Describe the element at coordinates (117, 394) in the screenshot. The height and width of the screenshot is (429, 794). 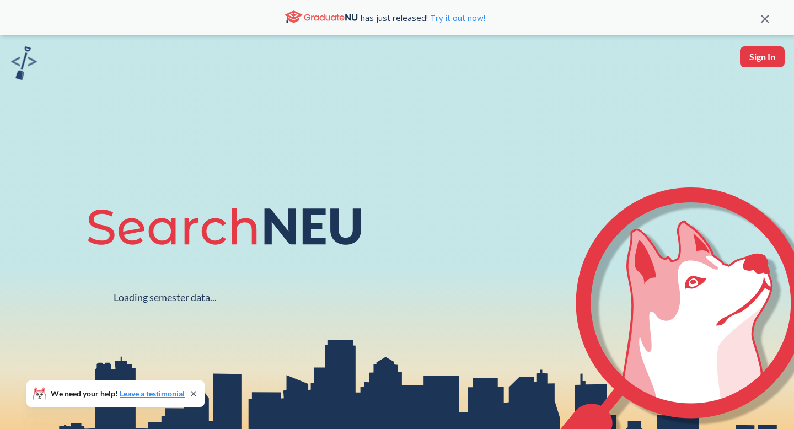
I see `span: We need your help!` at that location.